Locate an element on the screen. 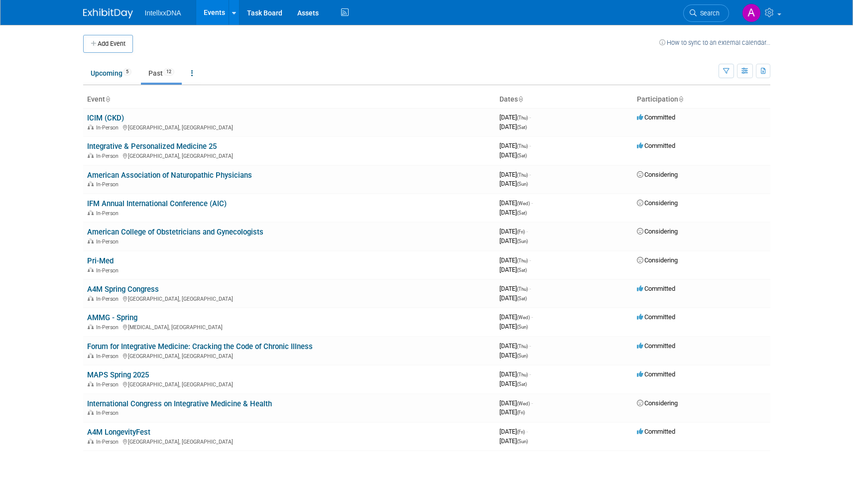 This screenshot has height=477, width=853. th: Event is located at coordinates (289, 100).